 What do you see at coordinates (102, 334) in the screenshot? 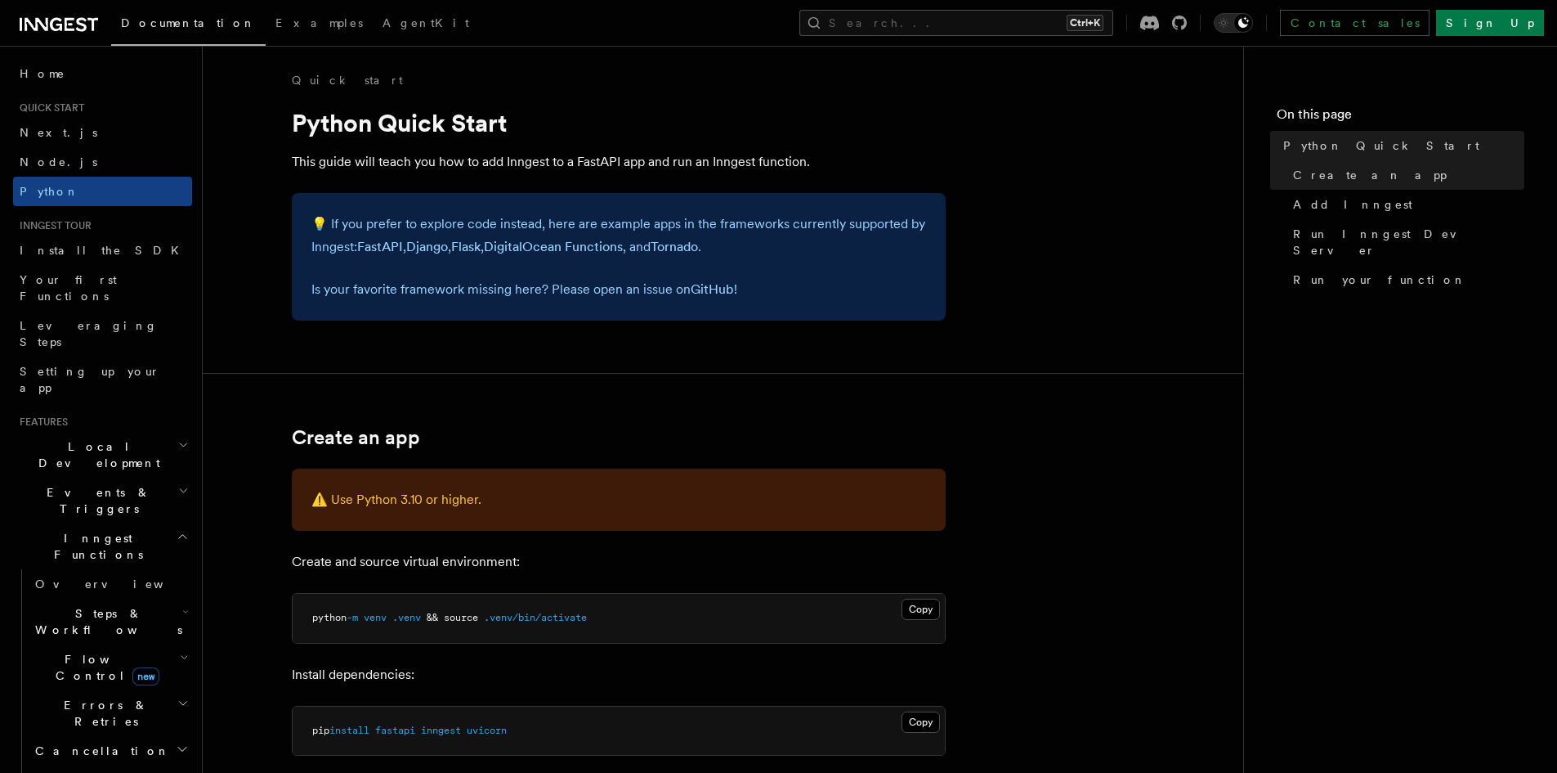
I see `a: Leveraging Steps` at bounding box center [102, 334].